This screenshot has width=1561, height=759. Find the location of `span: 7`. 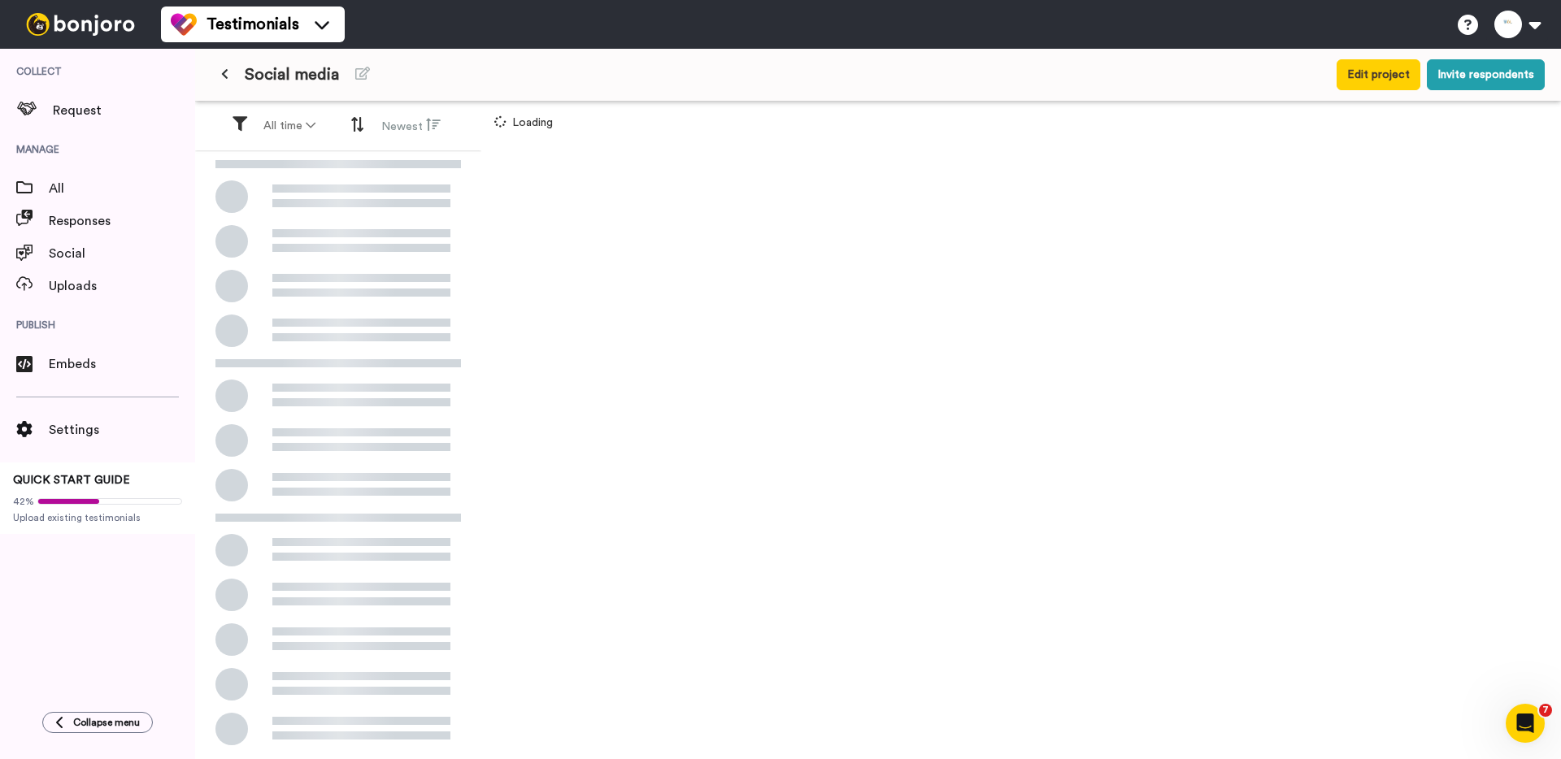

span: 7 is located at coordinates (1546, 711).